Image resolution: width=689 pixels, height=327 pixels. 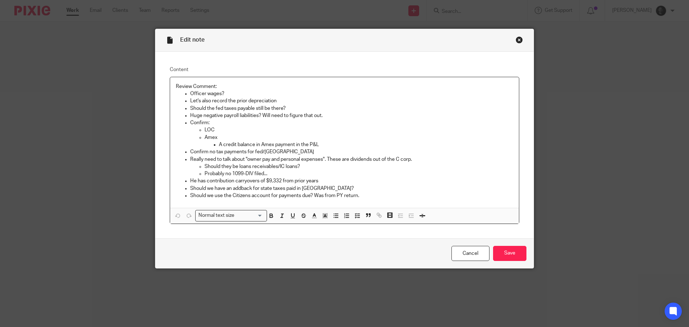 I want to click on p: He has contribution carryovers of $9,332 from prior years, so click(x=352, y=181).